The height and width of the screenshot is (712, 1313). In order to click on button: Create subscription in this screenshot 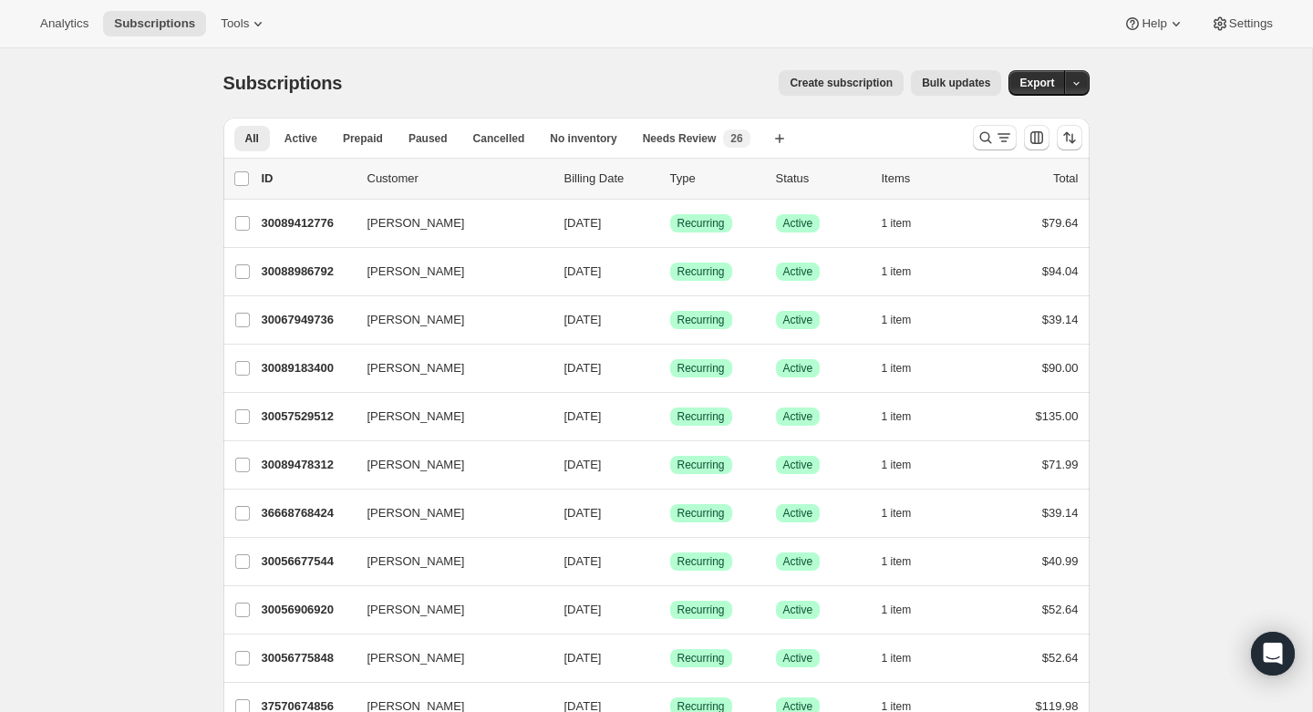, I will do `click(841, 83)`.